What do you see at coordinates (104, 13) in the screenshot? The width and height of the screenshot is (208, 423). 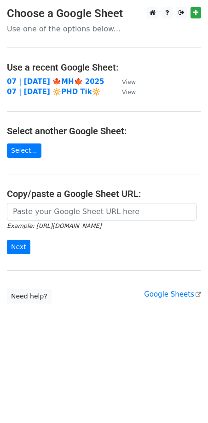 I see `h3: Choose a Google Sheet` at bounding box center [104, 13].